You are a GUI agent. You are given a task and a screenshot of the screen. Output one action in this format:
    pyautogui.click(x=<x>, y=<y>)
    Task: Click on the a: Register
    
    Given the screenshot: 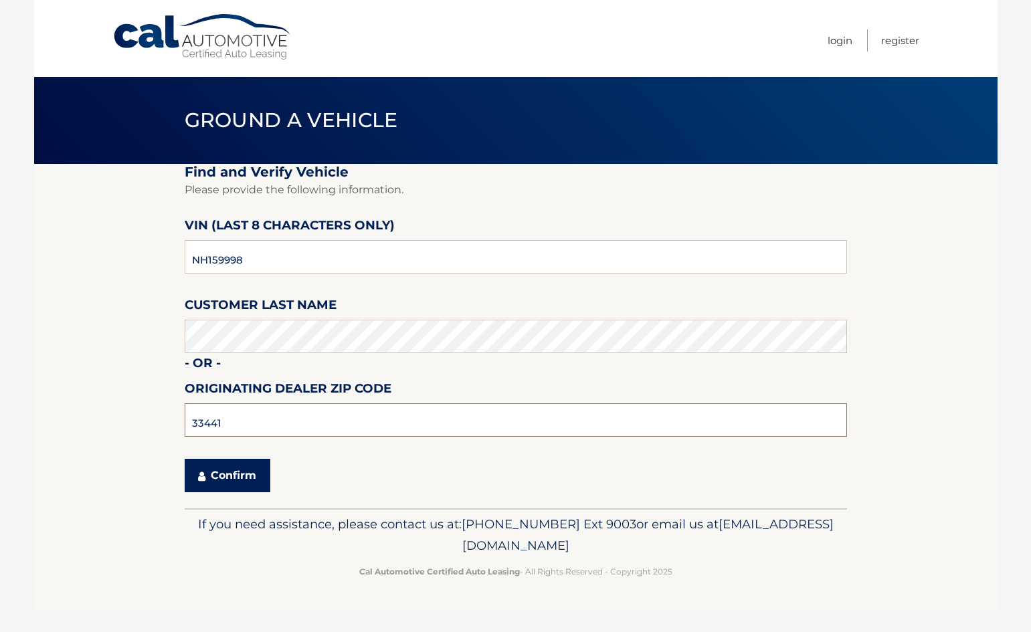 What is the action you would take?
    pyautogui.click(x=900, y=40)
    